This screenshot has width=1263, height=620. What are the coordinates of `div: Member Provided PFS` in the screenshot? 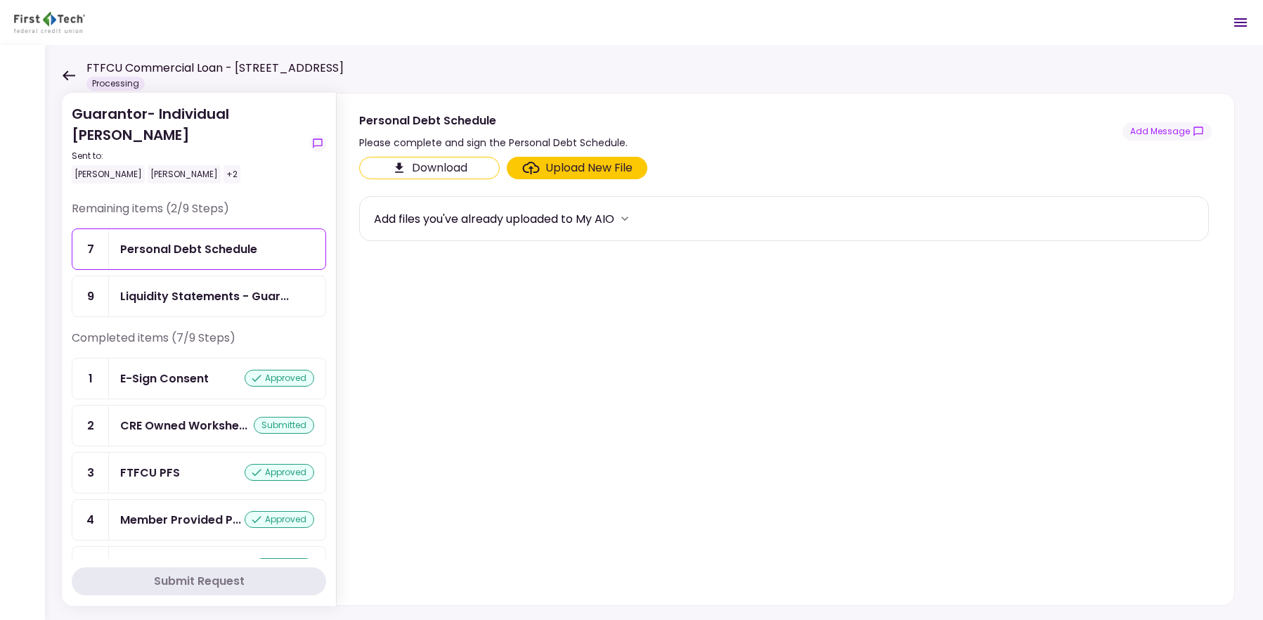 It's located at (181, 519).